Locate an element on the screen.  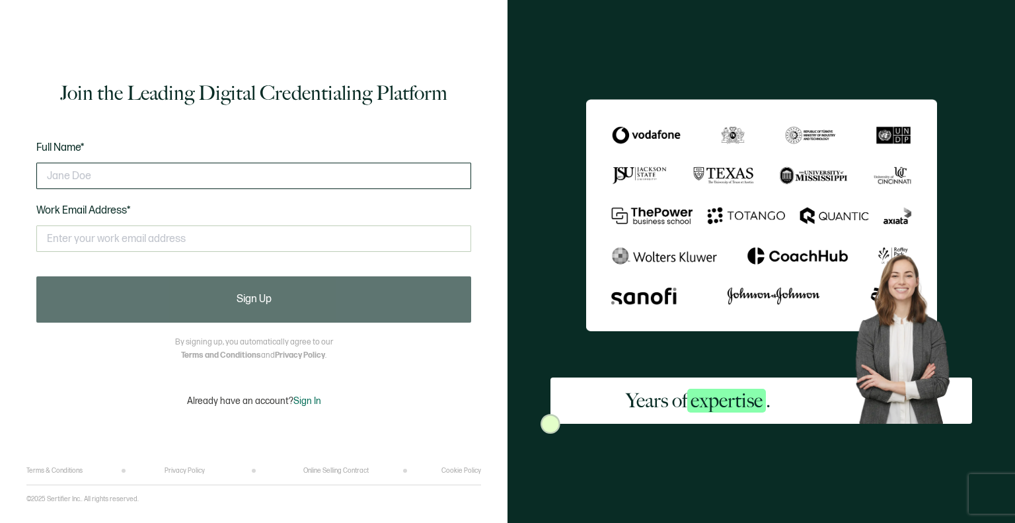
a: Online Selling Contract is located at coordinates (336, 470).